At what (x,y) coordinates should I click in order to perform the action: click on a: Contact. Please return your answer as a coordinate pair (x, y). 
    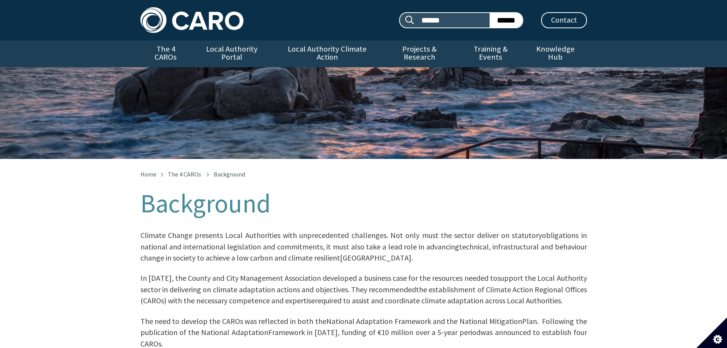
    Looking at the image, I should click on (564, 20).